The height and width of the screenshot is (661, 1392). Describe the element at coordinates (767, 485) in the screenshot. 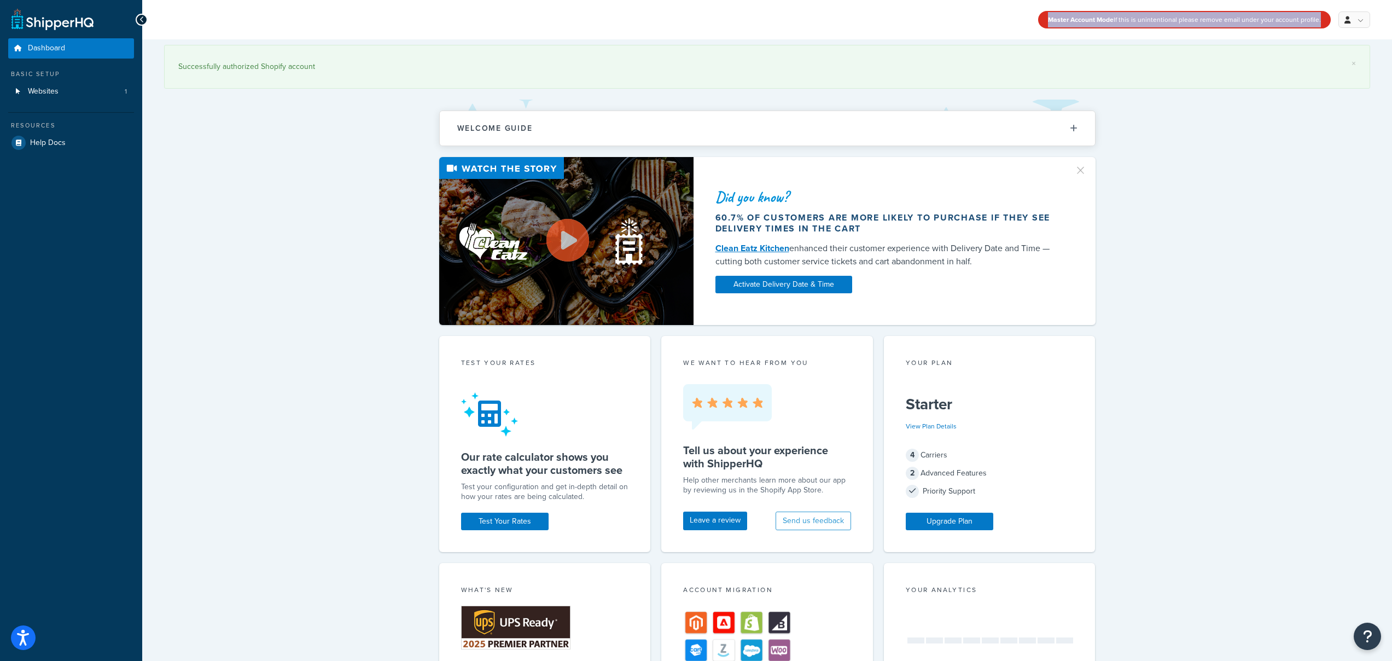

I see `p: Help other merchants learn more about our app by reviewing us in the Shopify App Store.` at that location.